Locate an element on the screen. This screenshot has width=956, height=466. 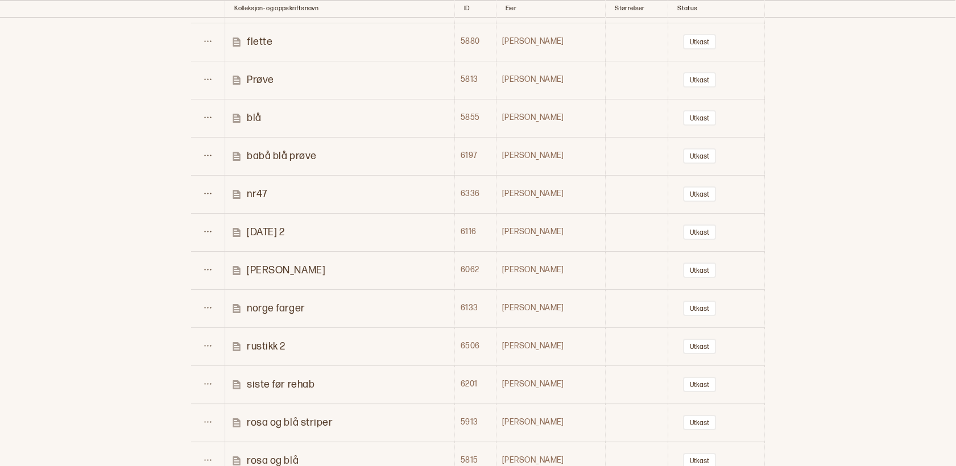
td: 6133 is located at coordinates (475, 308).